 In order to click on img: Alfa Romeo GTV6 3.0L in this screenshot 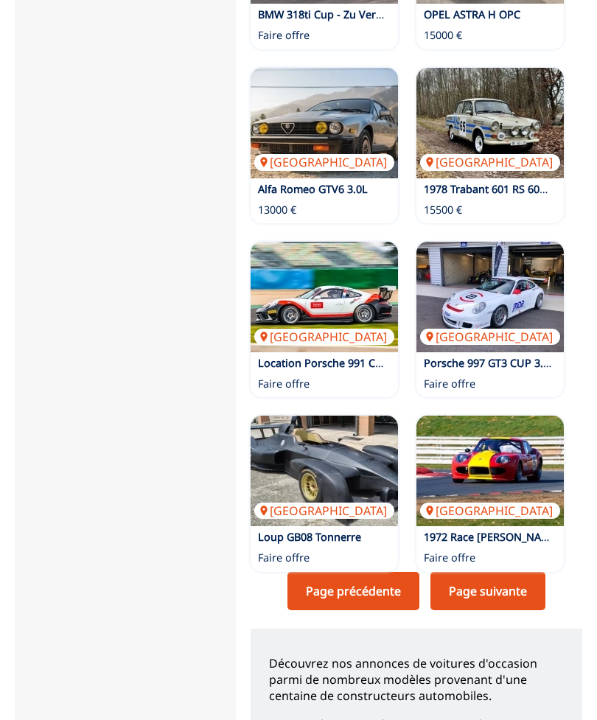, I will do `click(324, 123)`.